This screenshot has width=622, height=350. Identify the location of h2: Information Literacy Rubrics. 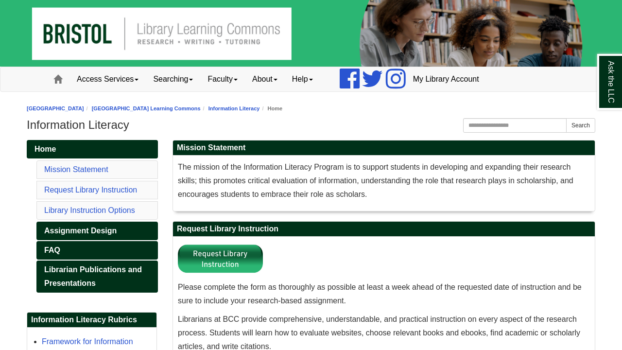
(92, 320).